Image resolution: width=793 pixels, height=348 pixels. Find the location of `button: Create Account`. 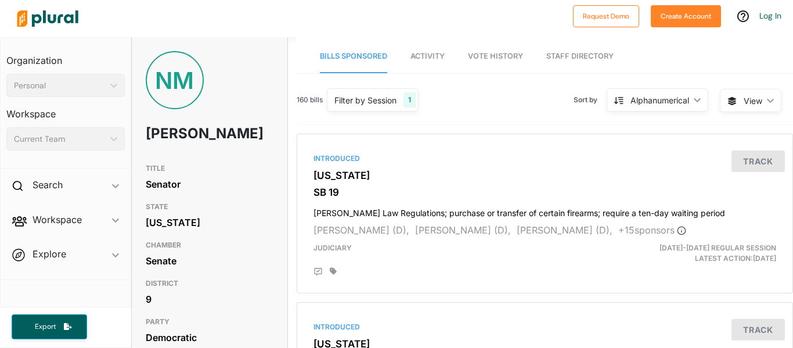

button: Create Account is located at coordinates (685, 16).